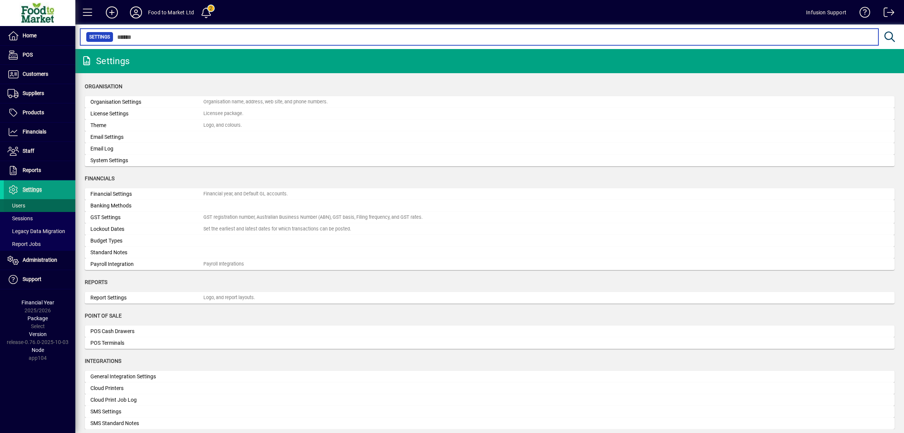 The height and width of the screenshot is (433, 904). Describe the element at coordinates (40, 55) in the screenshot. I see `a: POS` at that location.